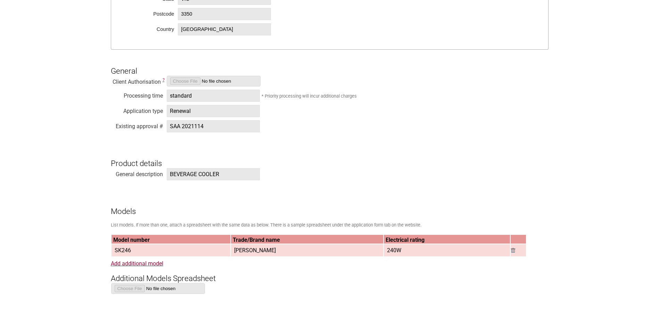 The image size is (659, 321). What do you see at coordinates (307, 239) in the screenshot?
I see `th: Trade/Brand name` at bounding box center [307, 239].